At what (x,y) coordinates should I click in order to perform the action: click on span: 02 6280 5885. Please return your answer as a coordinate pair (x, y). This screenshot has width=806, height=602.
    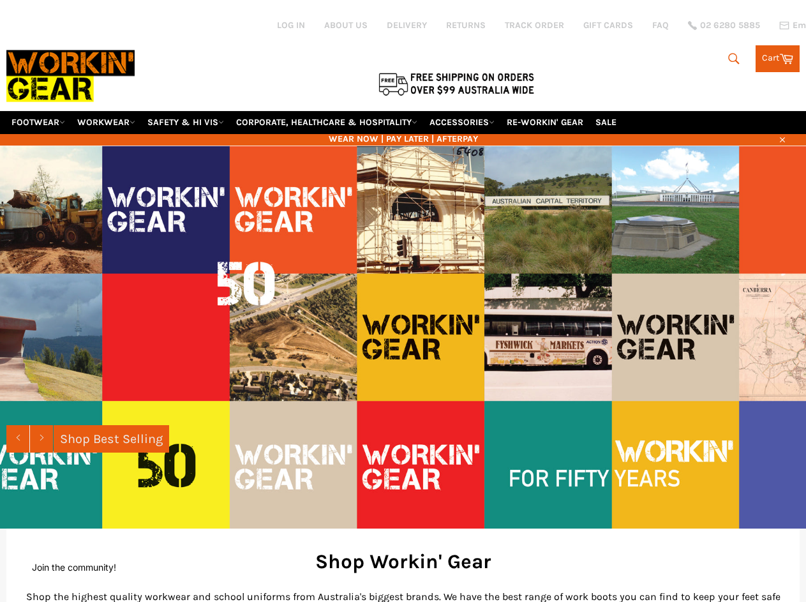
    Looking at the image, I should click on (730, 26).